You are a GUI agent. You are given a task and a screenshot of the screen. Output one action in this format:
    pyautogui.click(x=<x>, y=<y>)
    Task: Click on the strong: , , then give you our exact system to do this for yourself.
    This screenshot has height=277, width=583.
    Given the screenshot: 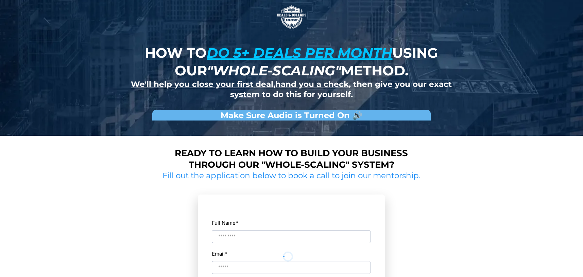 What is the action you would take?
    pyautogui.click(x=291, y=89)
    